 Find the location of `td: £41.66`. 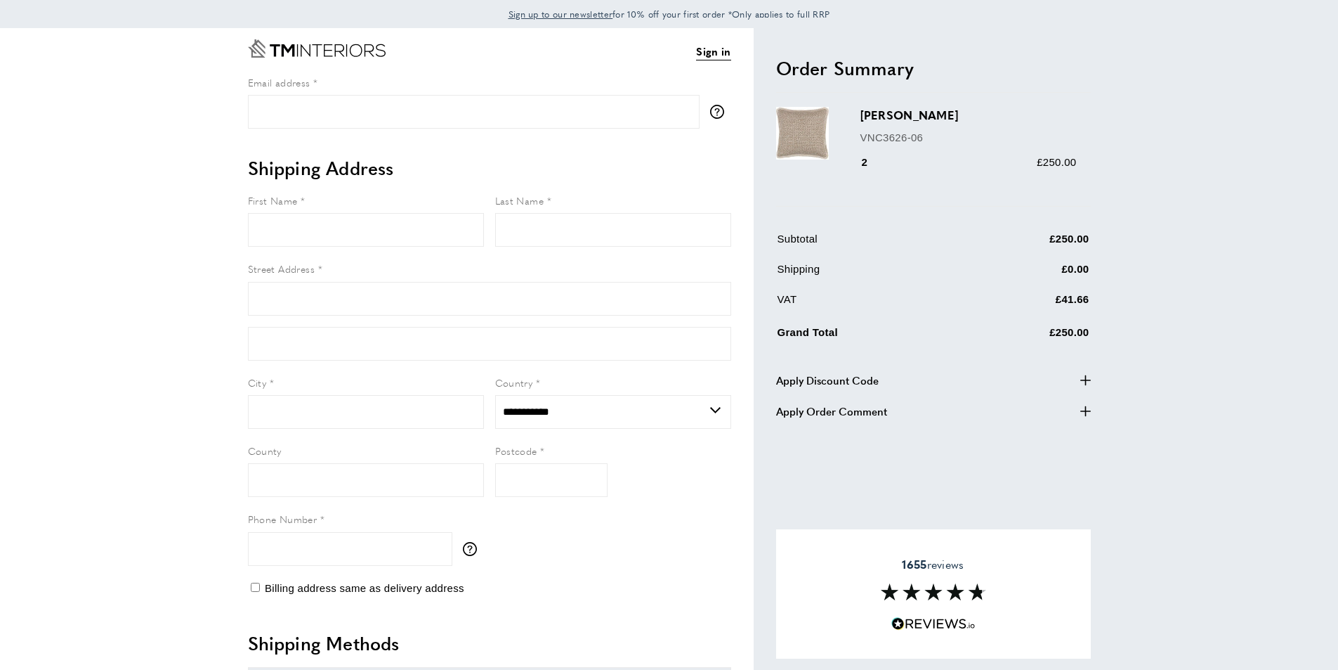

td: £41.66 is located at coordinates (1028, 304).